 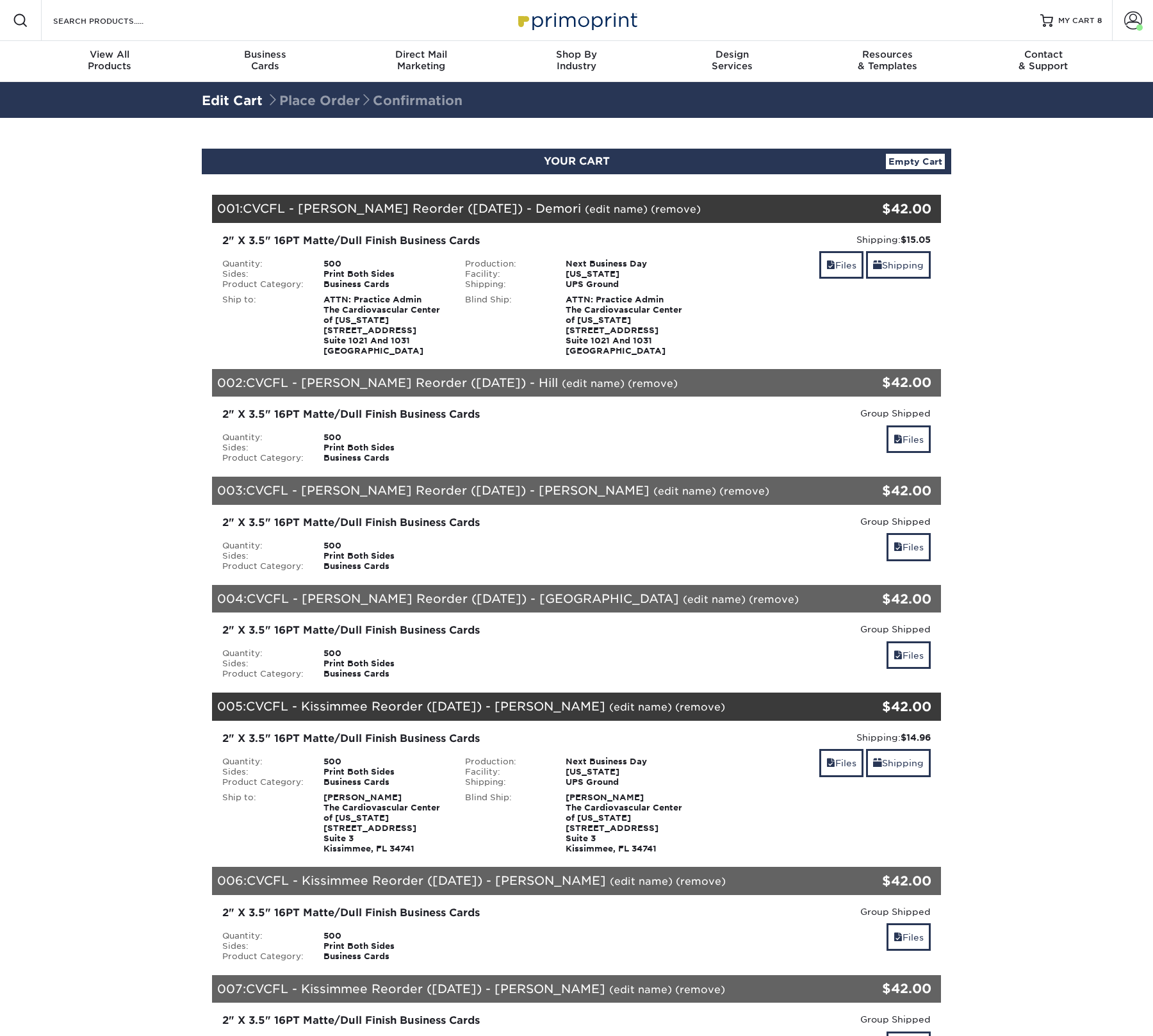 I want to click on div: Services, so click(x=732, y=60).